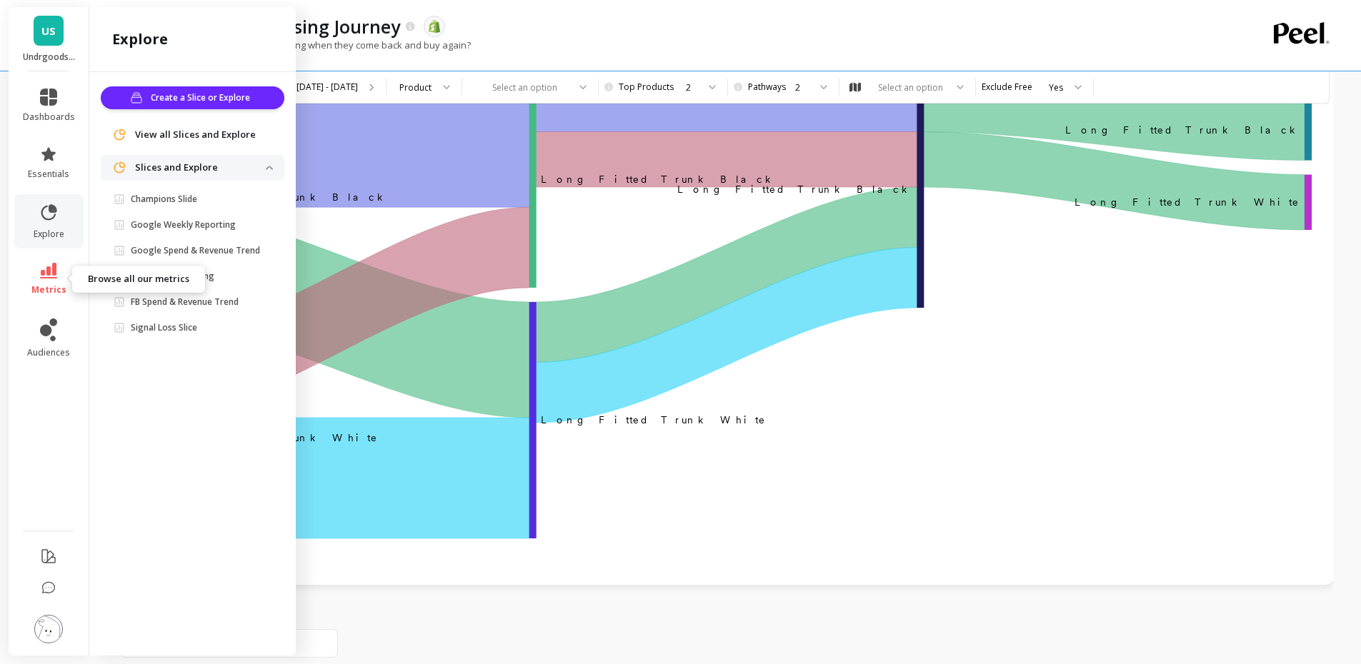 The height and width of the screenshot is (664, 1361). Describe the element at coordinates (164, 328) in the screenshot. I see `p: Signal Loss Slice` at that location.